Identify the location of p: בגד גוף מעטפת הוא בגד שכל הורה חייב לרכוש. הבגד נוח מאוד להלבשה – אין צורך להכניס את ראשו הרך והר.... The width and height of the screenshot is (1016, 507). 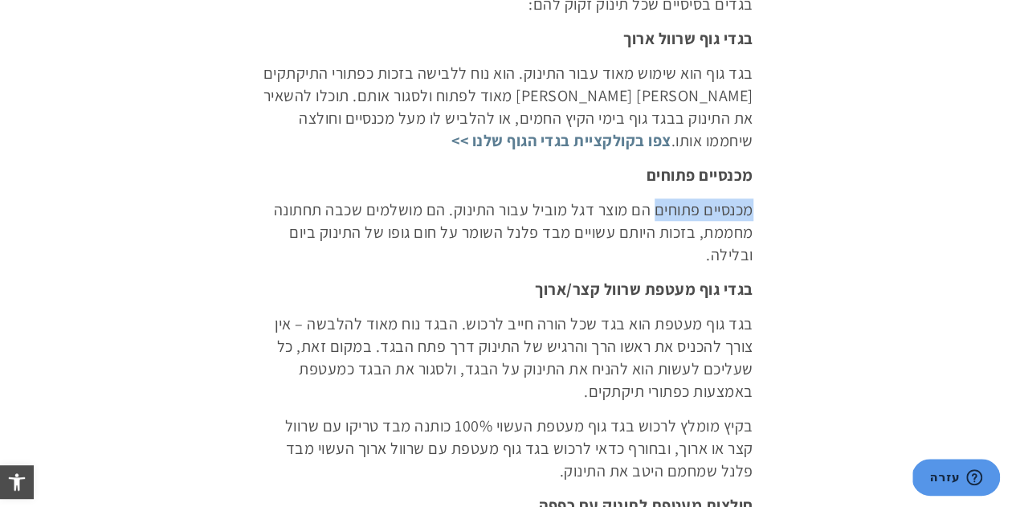
(508, 357).